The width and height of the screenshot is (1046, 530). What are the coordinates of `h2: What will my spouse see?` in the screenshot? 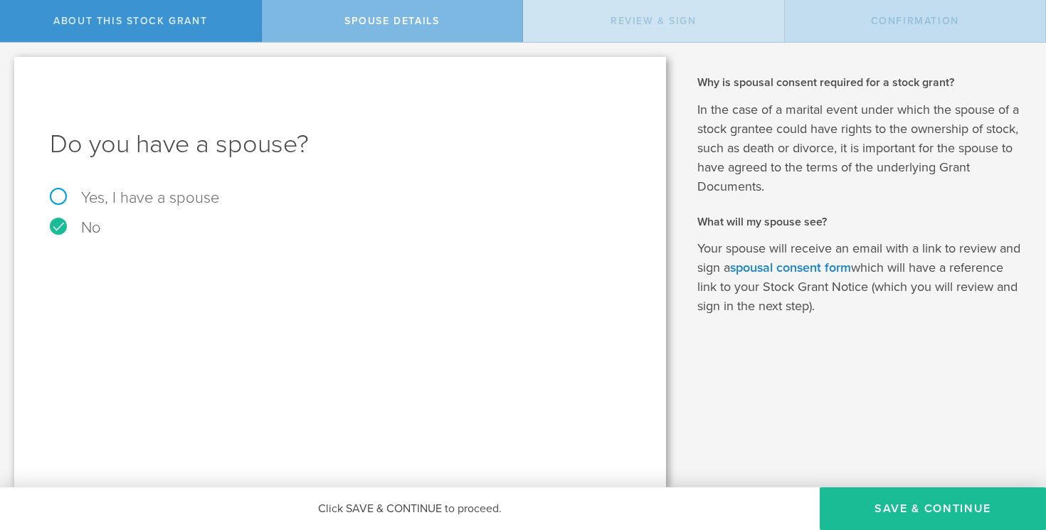 It's located at (861, 222).